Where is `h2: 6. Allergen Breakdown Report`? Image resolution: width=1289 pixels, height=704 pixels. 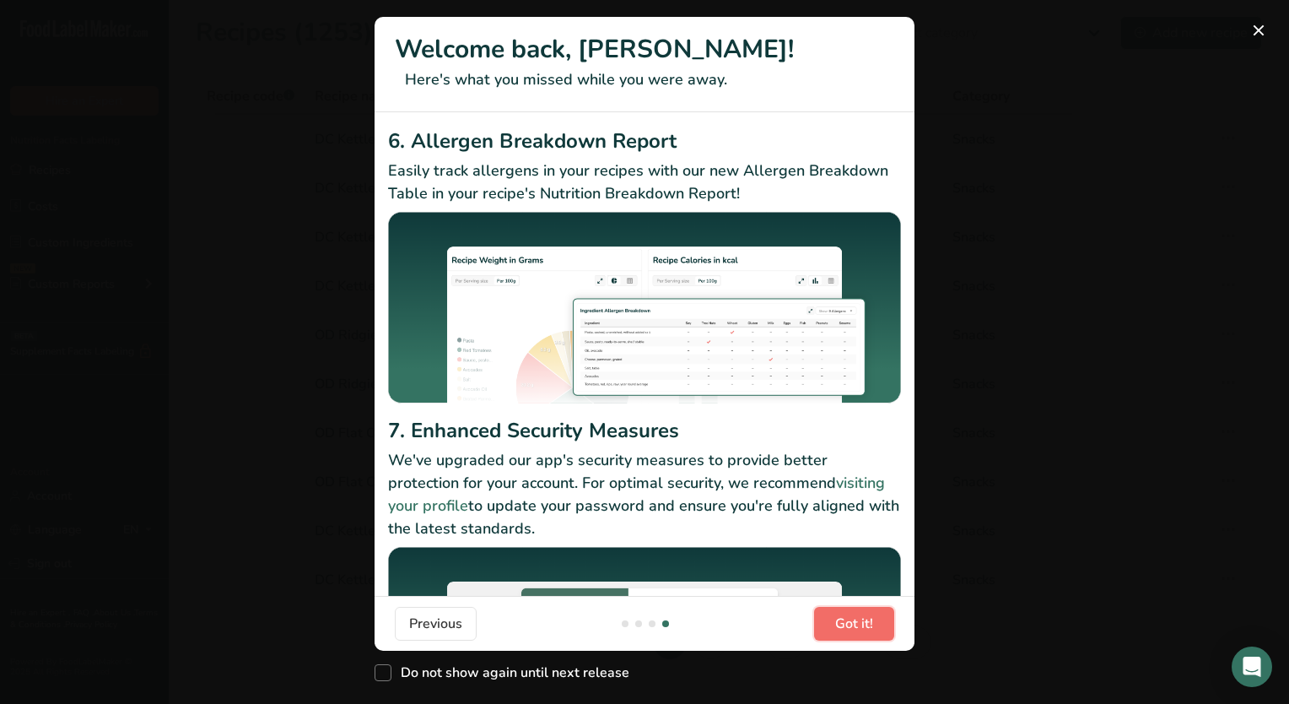 h2: 6. Allergen Breakdown Report is located at coordinates (645, 141).